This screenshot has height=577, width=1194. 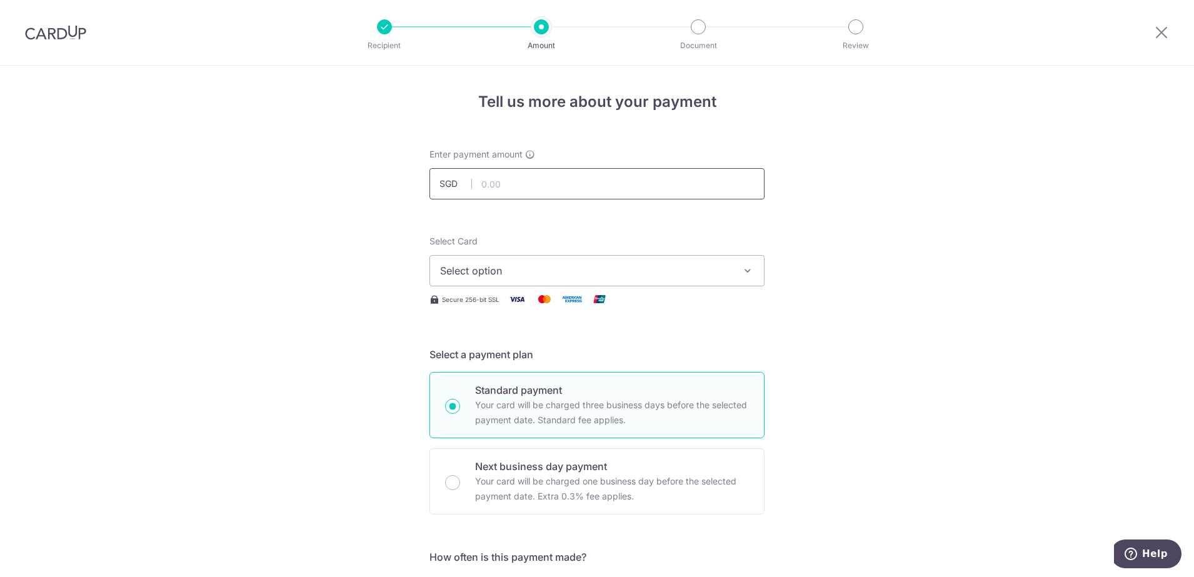 What do you see at coordinates (597, 557) in the screenshot?
I see `h5: How often is this payment made?` at bounding box center [597, 557].